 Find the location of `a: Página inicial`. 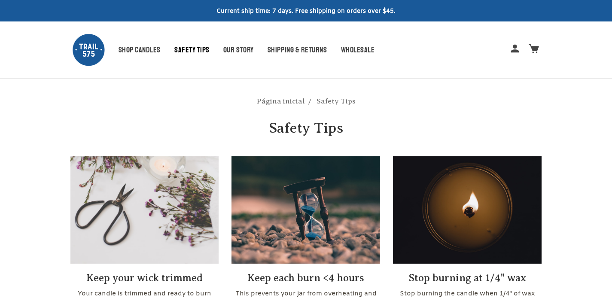

a: Página inicial is located at coordinates (281, 101).